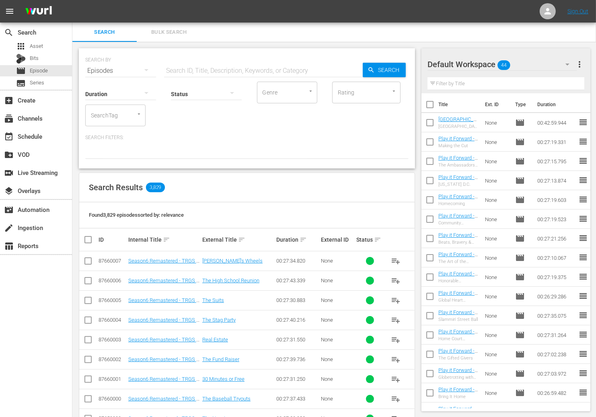 Image resolution: width=596 pixels, height=417 pixels. Describe the element at coordinates (10, 11) in the screenshot. I see `span: menu` at that location.